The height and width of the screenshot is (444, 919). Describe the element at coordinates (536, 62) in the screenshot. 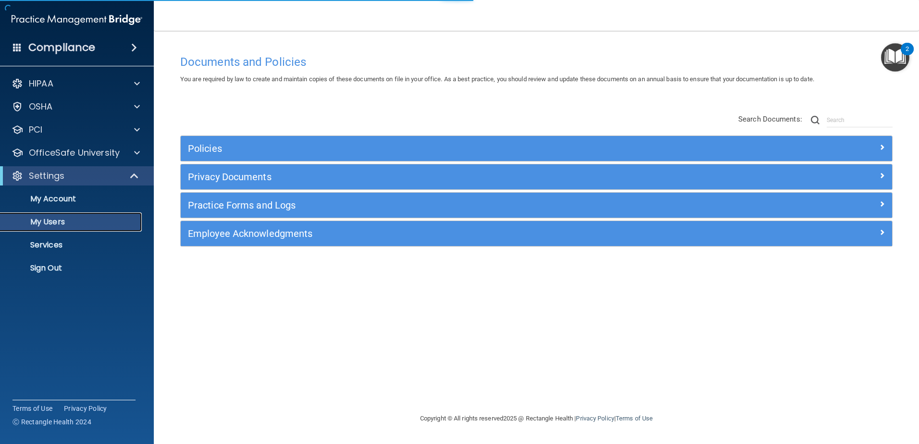

I see `h4: Documents and Policies` at that location.